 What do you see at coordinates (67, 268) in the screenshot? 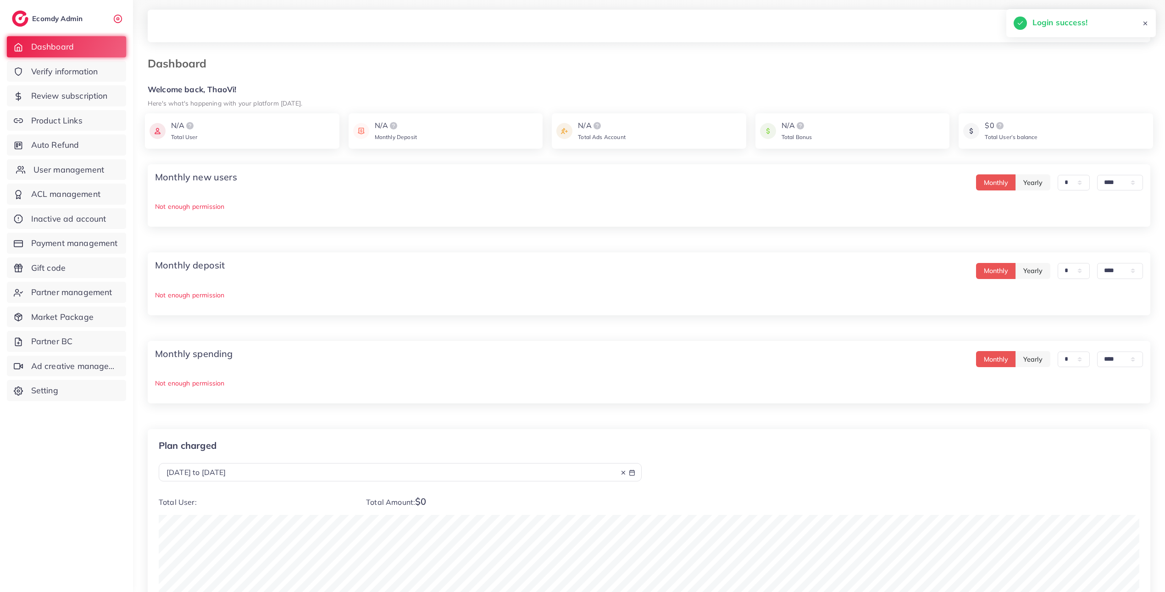
I see `a: Gift code` at bounding box center [67, 268].